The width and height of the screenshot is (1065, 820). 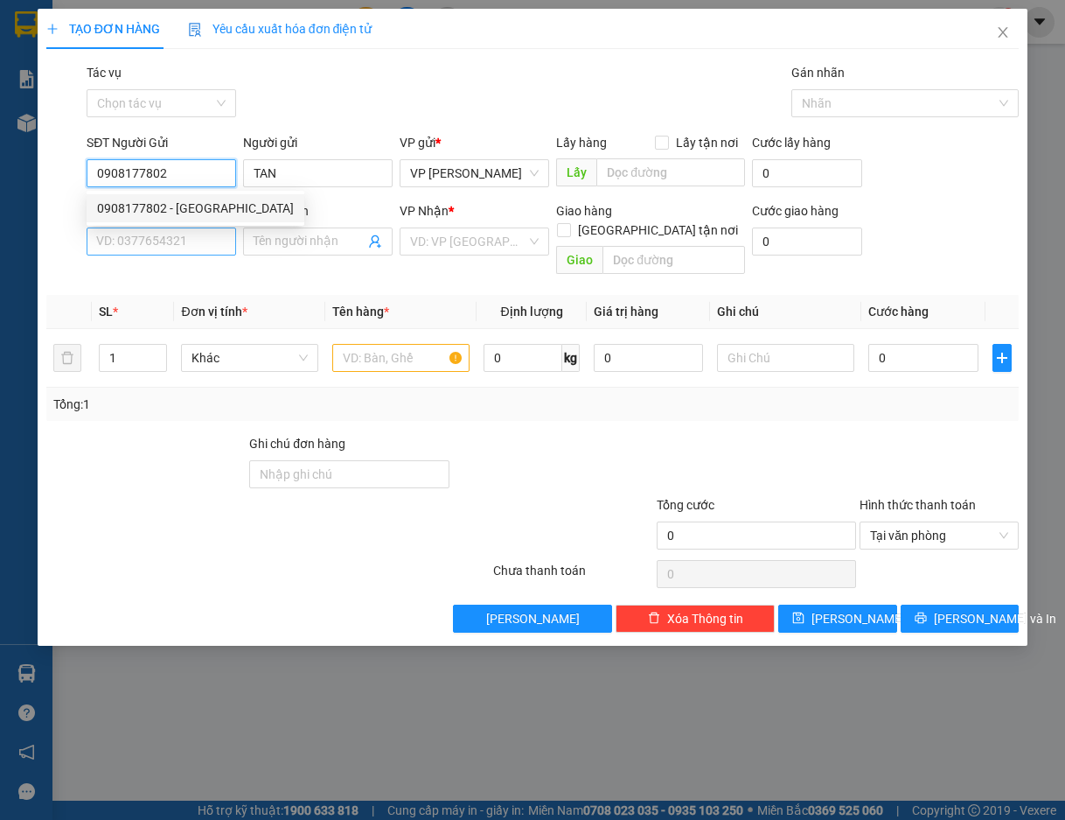 I want to click on div: Người nhận, so click(x=318, y=211).